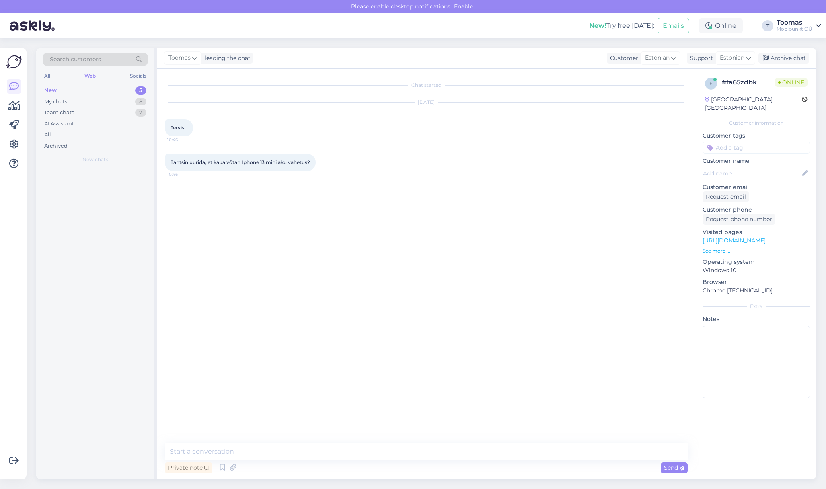 The image size is (826, 489). Describe the element at coordinates (189, 468) in the screenshot. I see `div: Private note` at that location.